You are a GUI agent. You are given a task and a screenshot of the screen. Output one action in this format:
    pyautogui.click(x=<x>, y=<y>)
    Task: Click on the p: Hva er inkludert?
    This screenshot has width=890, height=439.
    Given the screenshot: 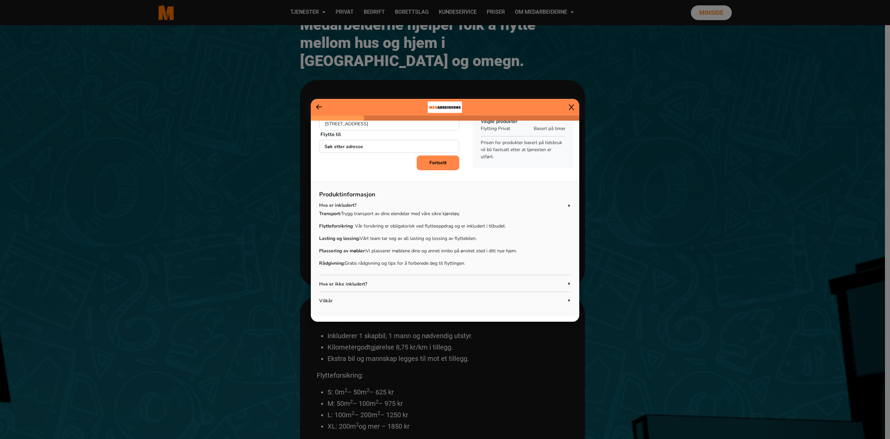 What is the action you would take?
    pyautogui.click(x=443, y=205)
    